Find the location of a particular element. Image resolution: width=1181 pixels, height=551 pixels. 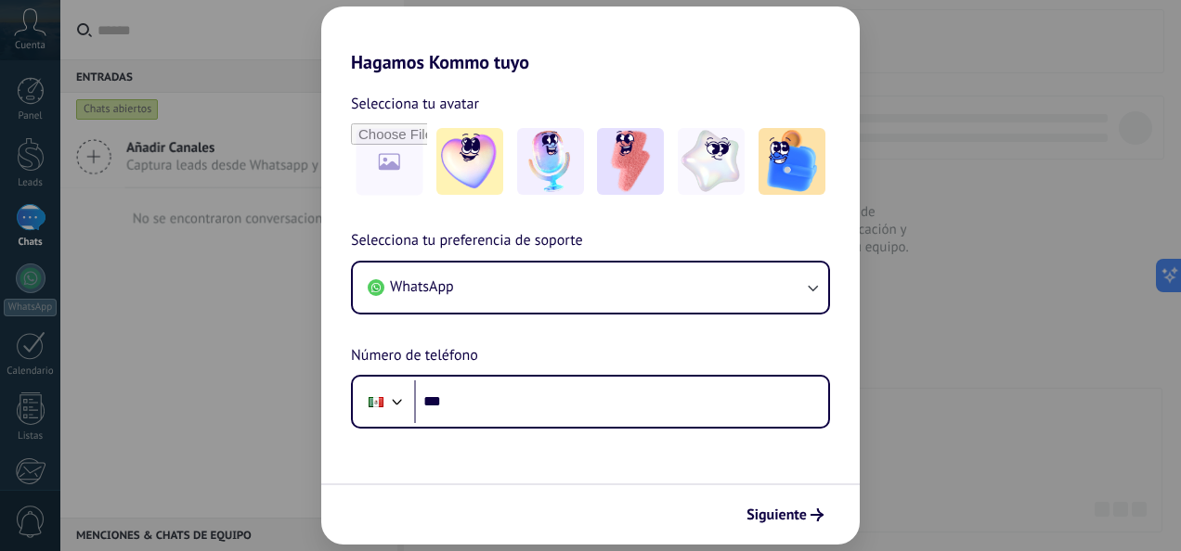

img: -3.jpeg is located at coordinates (630, 162).